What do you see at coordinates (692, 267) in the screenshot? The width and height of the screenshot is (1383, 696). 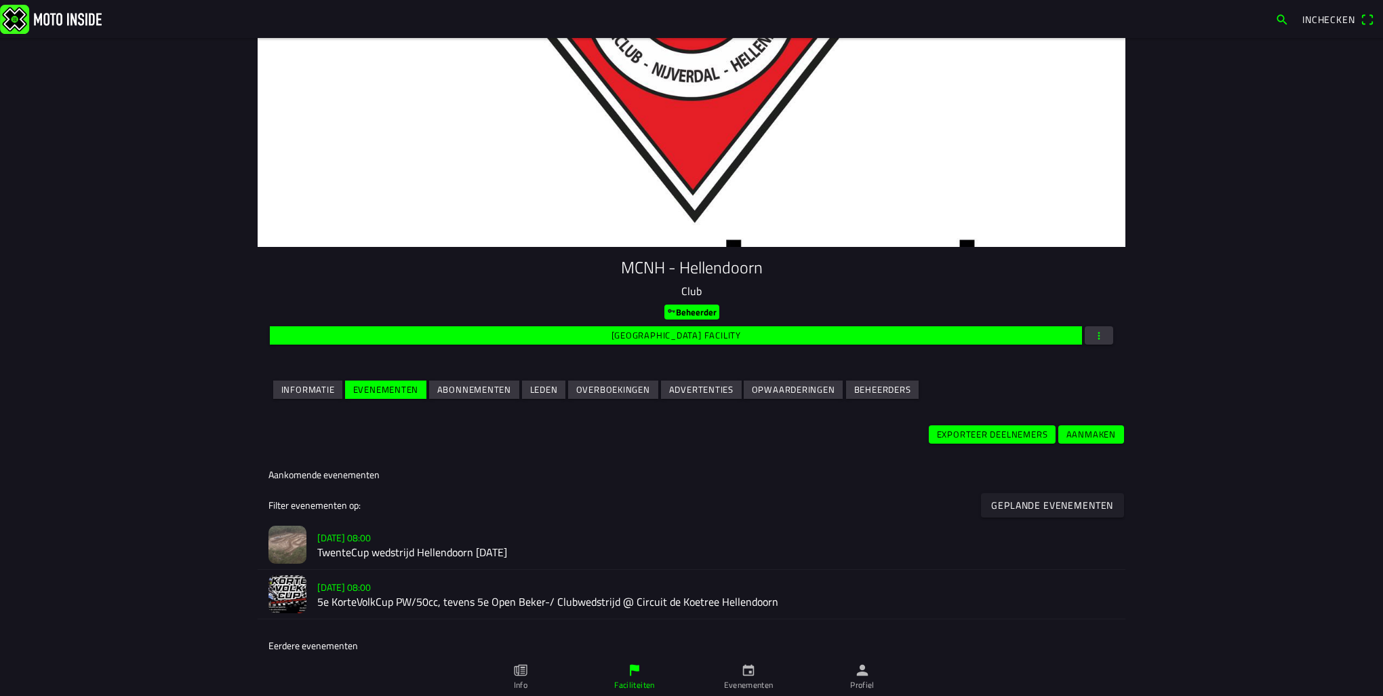 I see `h1: MCNH - Hellendoorn` at bounding box center [692, 267].